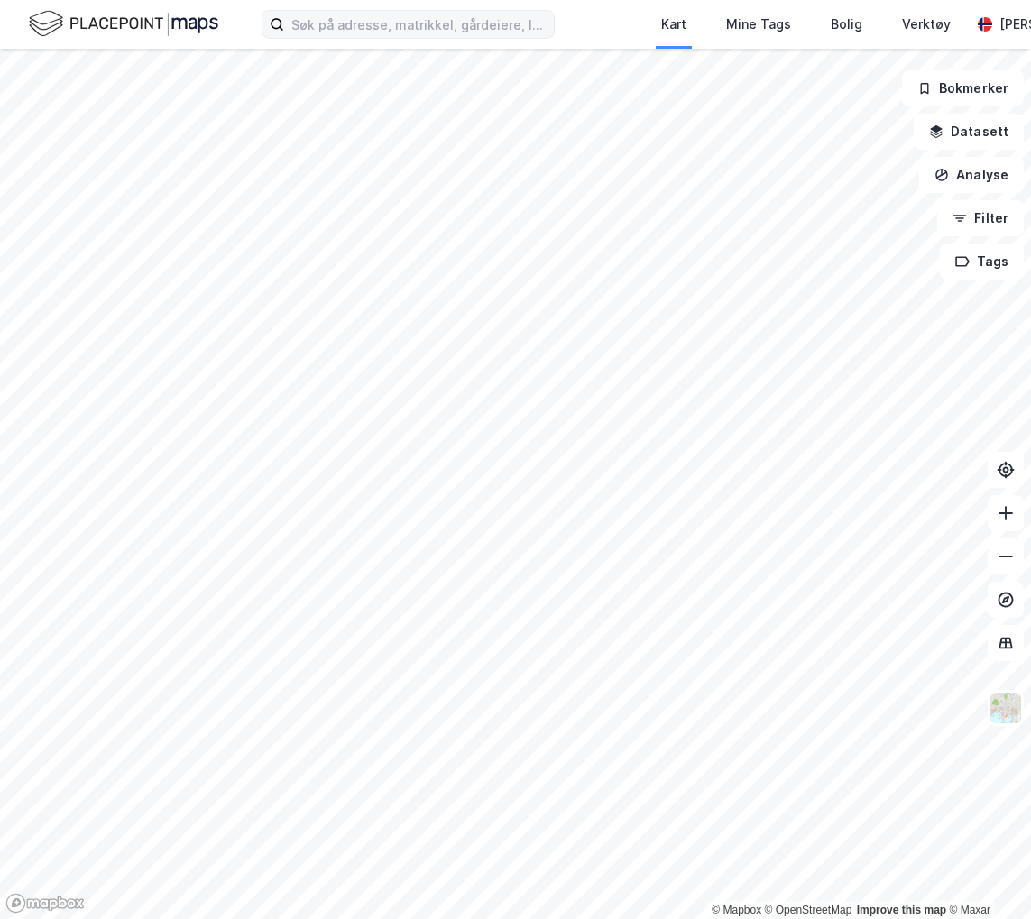 This screenshot has width=1031, height=919. Describe the element at coordinates (1006, 708) in the screenshot. I see `img: Z` at that location.